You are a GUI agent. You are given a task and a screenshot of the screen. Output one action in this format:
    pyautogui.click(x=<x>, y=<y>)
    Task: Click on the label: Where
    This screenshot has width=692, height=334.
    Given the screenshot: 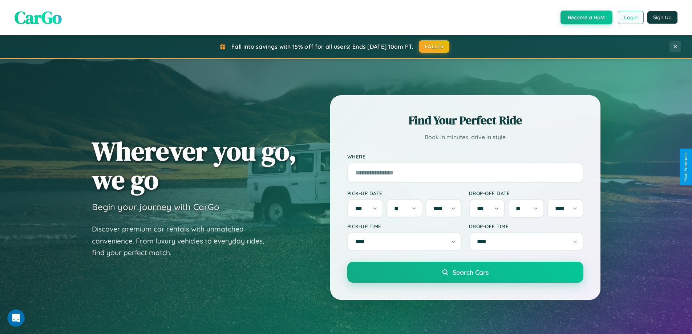 What is the action you would take?
    pyautogui.click(x=465, y=156)
    